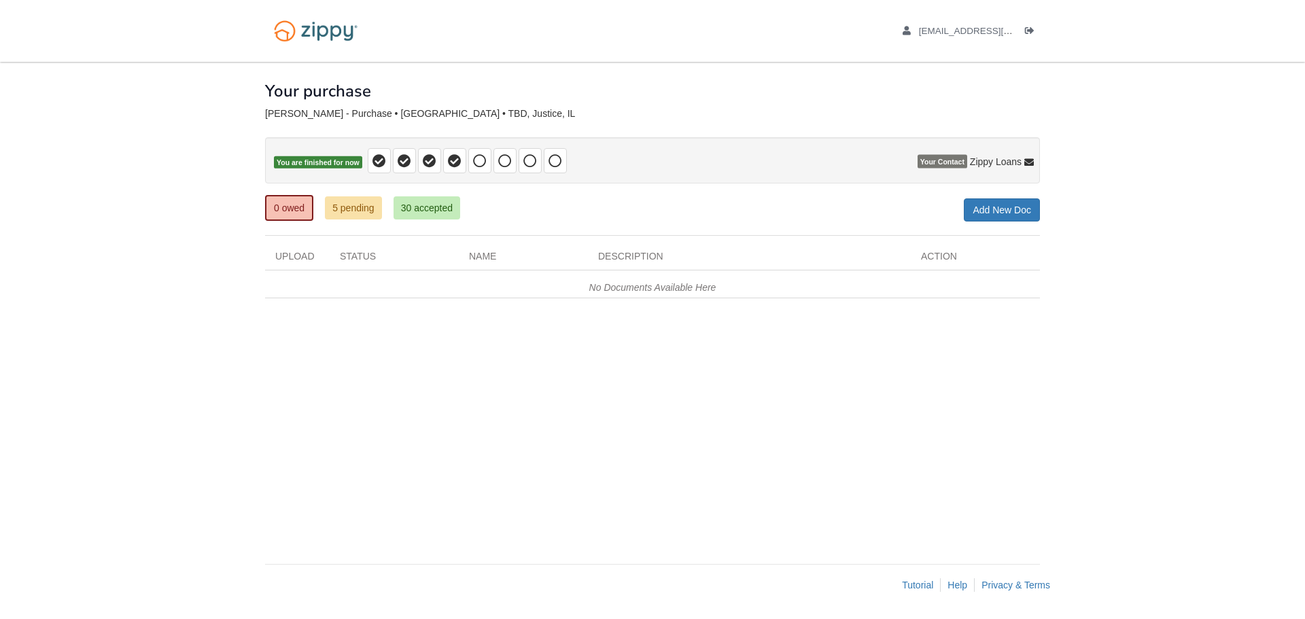  I want to click on img: Logo, so click(315, 31).